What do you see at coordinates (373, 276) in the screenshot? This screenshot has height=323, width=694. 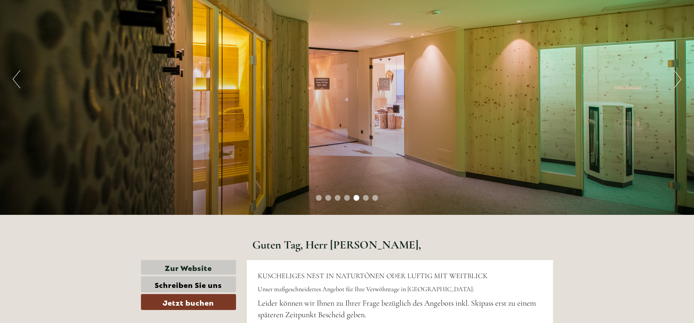 I see `span: KUSCHELIGES NEST IN NATURTÖNEN ODER LUFTIG MIT WEITBLICK` at bounding box center [373, 276].